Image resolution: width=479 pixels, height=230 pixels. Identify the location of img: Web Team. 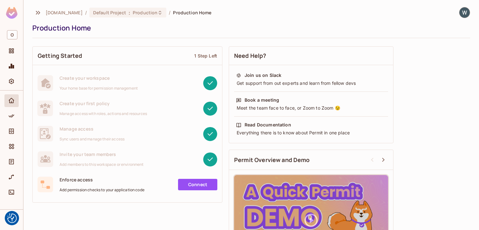
(465, 12).